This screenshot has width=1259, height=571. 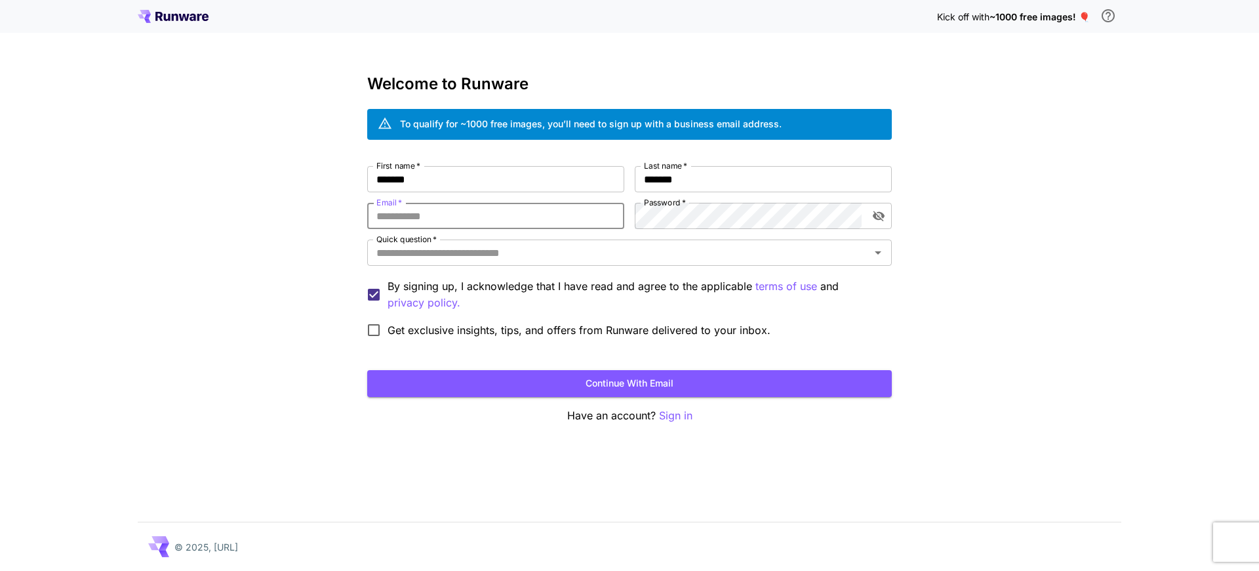 I want to click on p: Have an account?, so click(x=630, y=415).